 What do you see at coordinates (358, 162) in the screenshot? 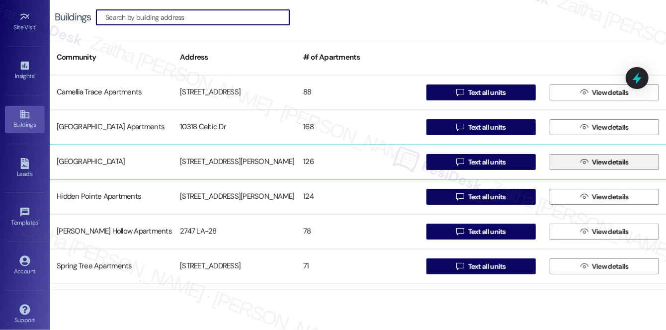
I see `div: 126` at bounding box center [358, 162].